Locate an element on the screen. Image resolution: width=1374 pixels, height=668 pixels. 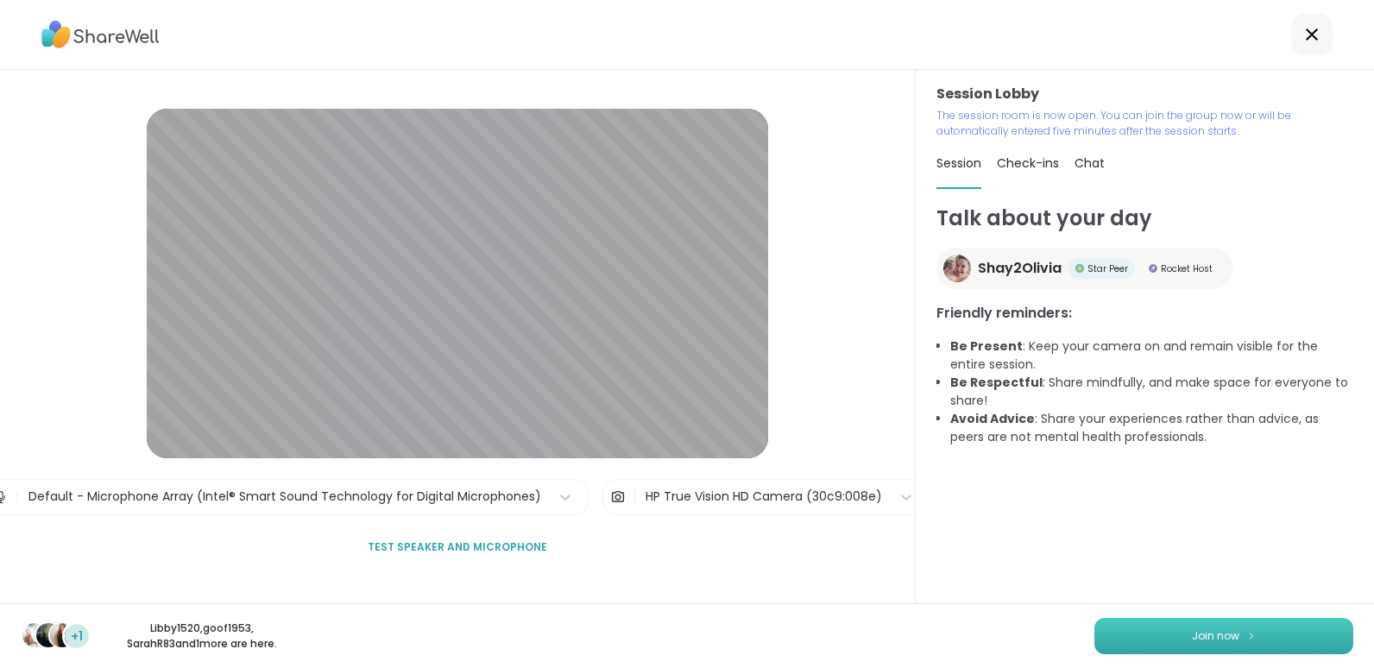
img: SarahR83 is located at coordinates (62, 635).